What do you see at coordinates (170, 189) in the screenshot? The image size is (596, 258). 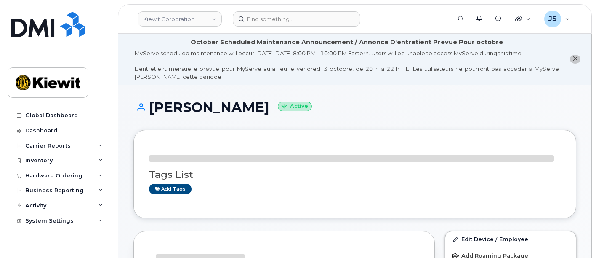 I see `a: Add tags` at bounding box center [170, 189].